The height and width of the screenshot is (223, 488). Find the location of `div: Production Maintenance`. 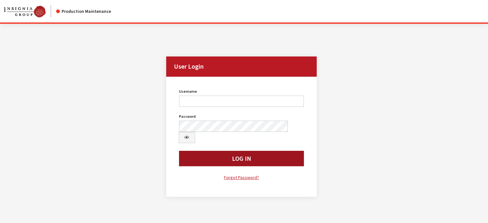

div: Production Maintenance is located at coordinates (83, 11).